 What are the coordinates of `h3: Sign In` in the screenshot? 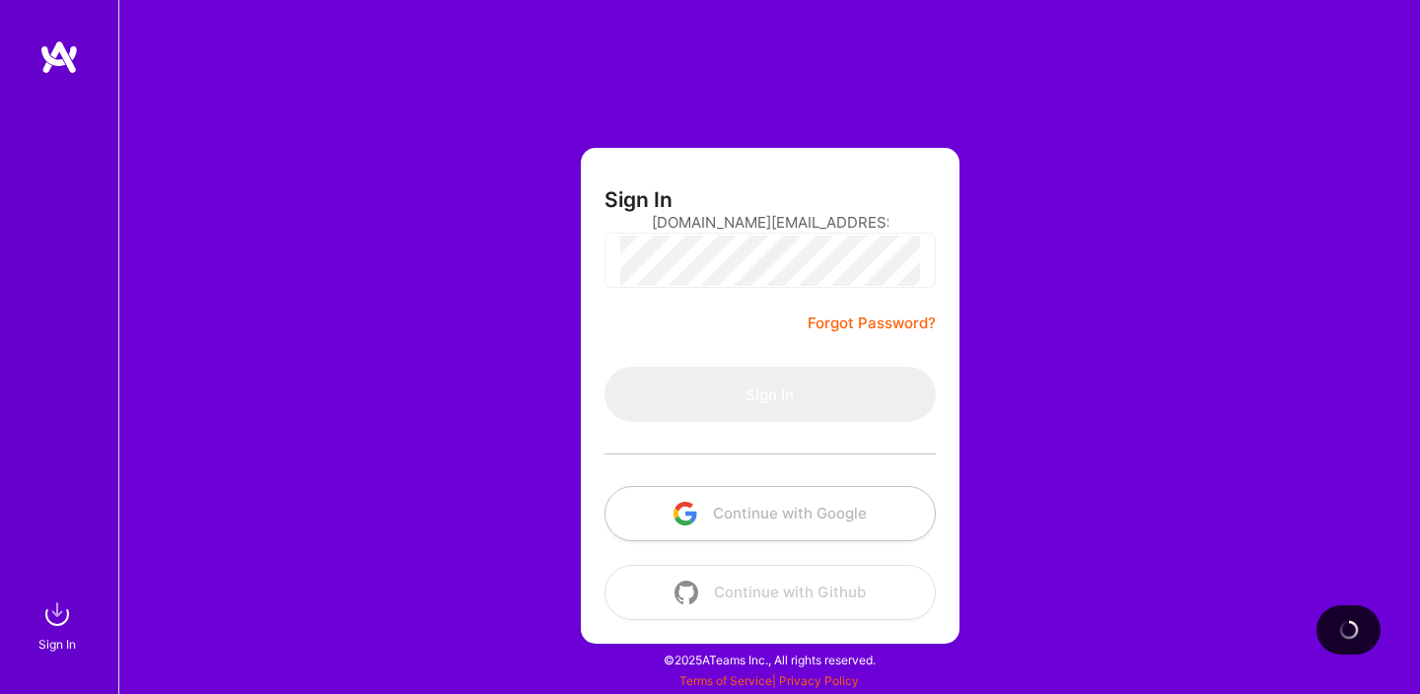 It's located at (638, 199).